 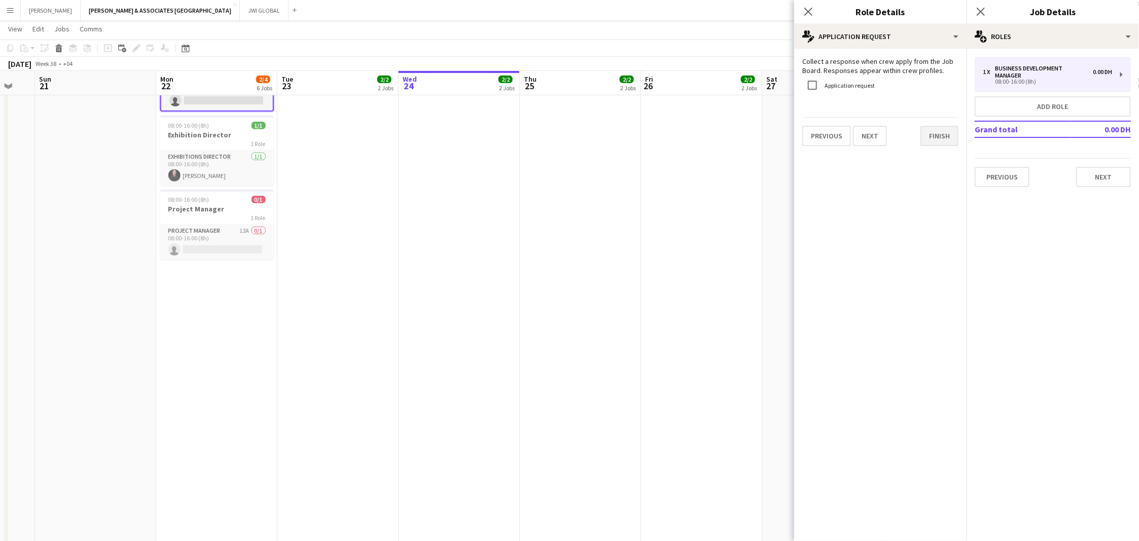 I want to click on span: 25, so click(x=529, y=86).